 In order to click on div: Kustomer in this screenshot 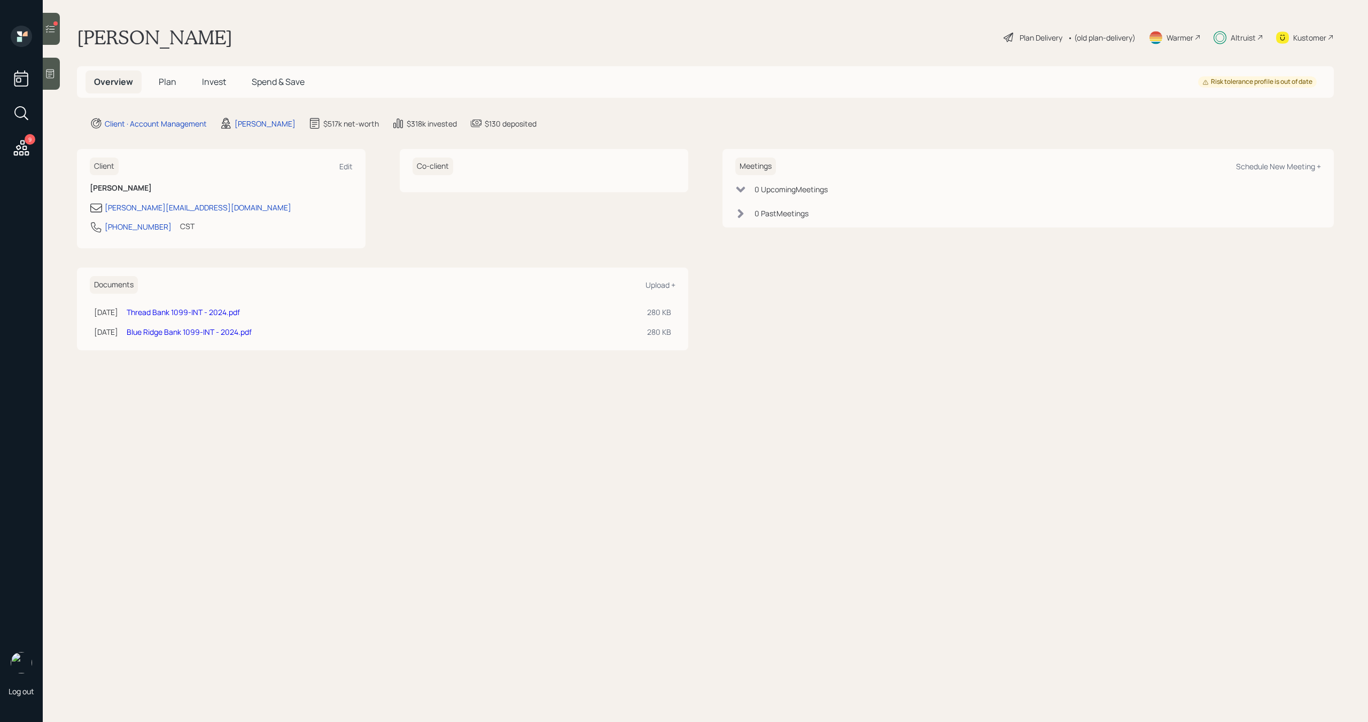, I will do `click(1309, 37)`.